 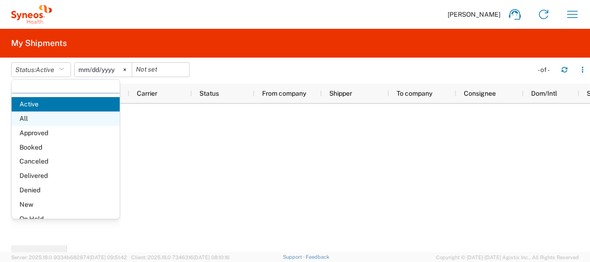 I want to click on span: Server: 2025.18.0-9334b682874, so click(x=69, y=257).